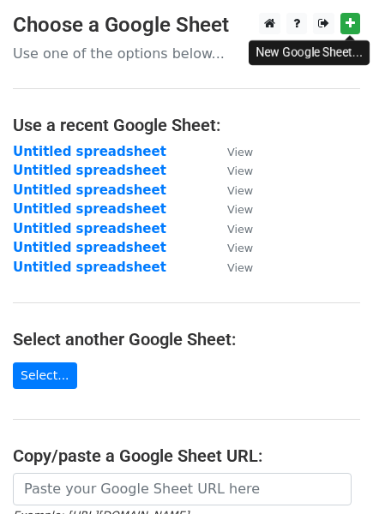 The height and width of the screenshot is (514, 373). I want to click on h4: Copy/paste a Google Sheet URL:, so click(186, 456).